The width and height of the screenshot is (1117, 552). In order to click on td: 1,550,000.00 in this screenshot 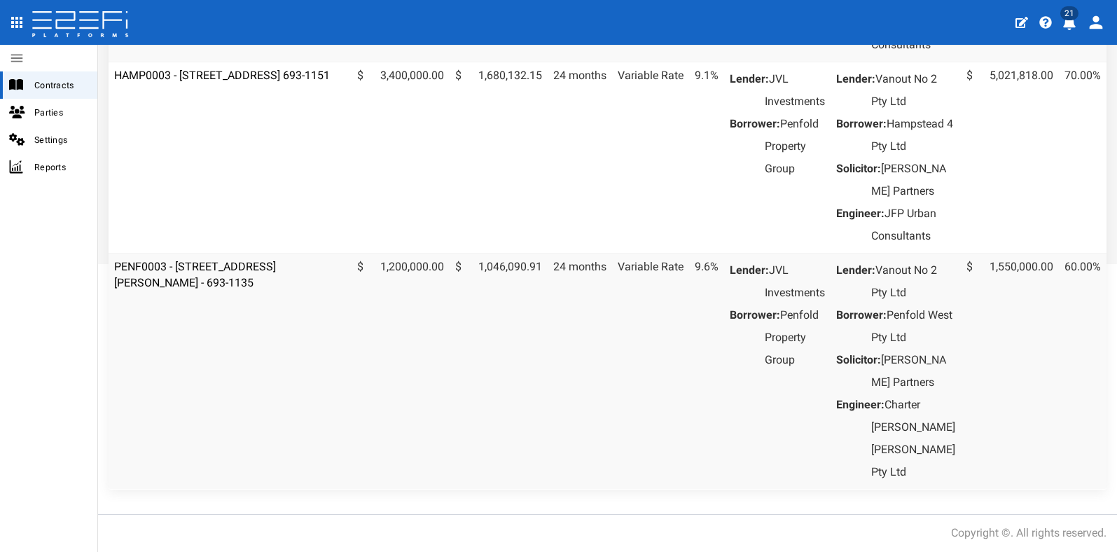, I will do `click(1010, 371)`.